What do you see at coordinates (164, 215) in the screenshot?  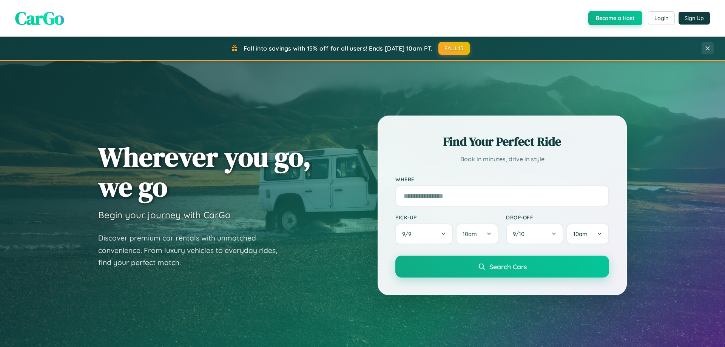 I see `h3: Begin your journey with CarGo` at bounding box center [164, 215].